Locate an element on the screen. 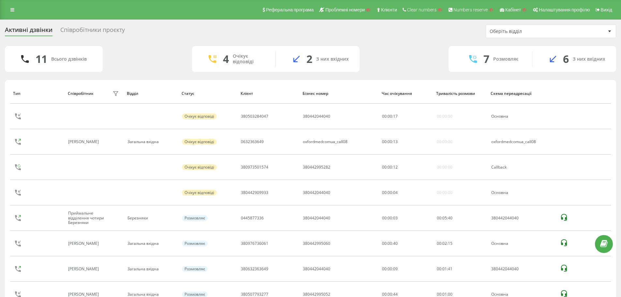 Image resolution: width=621 pixels, height=297 pixels. div: Тривалість розмови is located at coordinates (460, 94).